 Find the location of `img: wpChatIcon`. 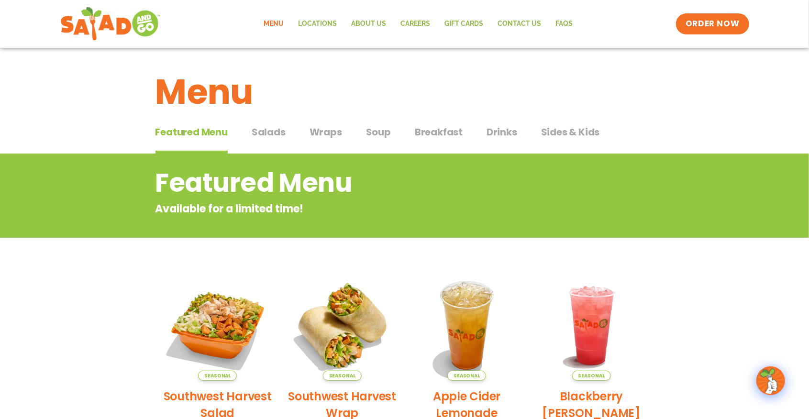

img: wpChatIcon is located at coordinates (771, 381).